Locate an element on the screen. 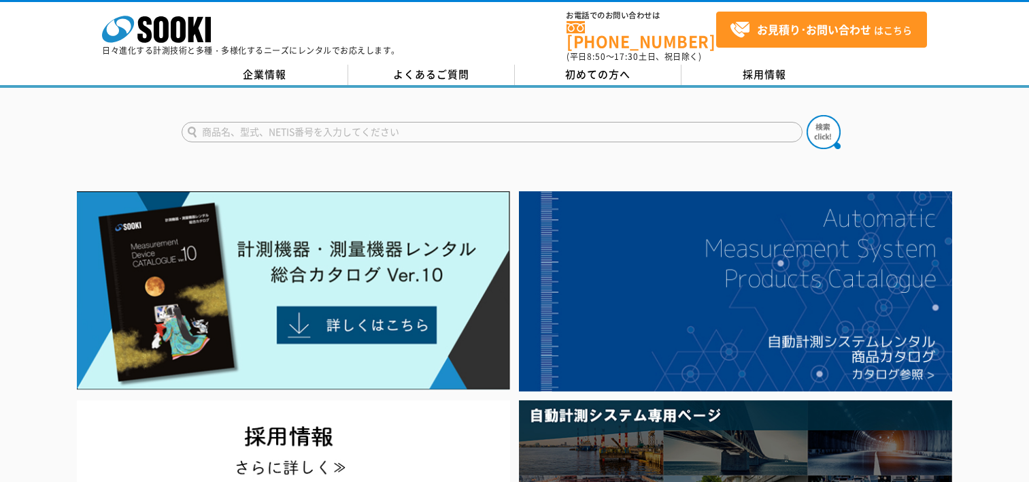 This screenshot has height=482, width=1029. img: 自動計測システムカタログ is located at coordinates (735, 291).